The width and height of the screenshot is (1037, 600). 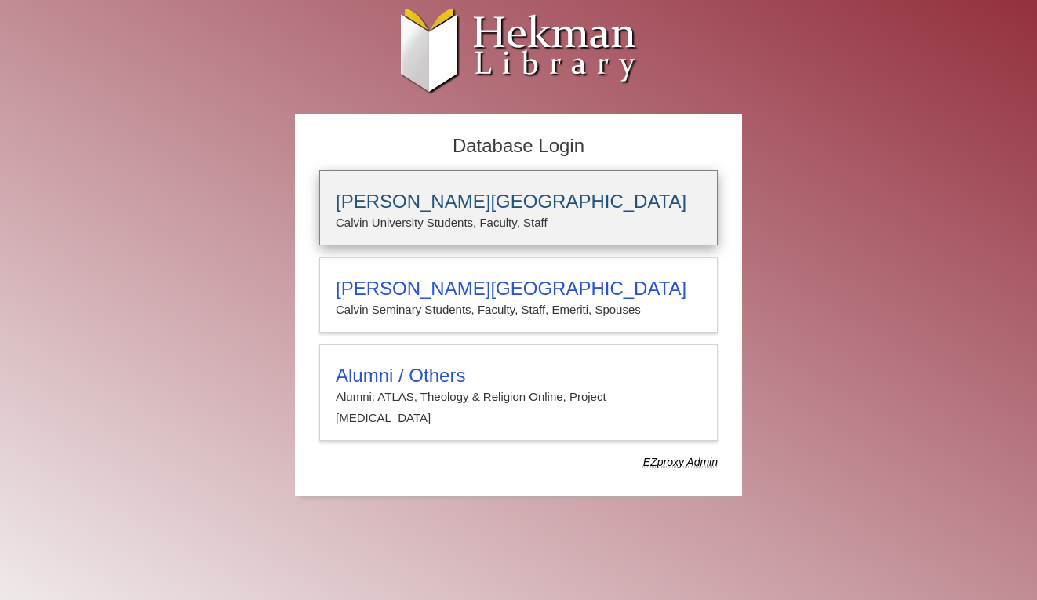 What do you see at coordinates (518, 310) in the screenshot?
I see `p: Calvin Seminary Students, Faculty, Staff, Emeriti, Spouses` at bounding box center [518, 310].